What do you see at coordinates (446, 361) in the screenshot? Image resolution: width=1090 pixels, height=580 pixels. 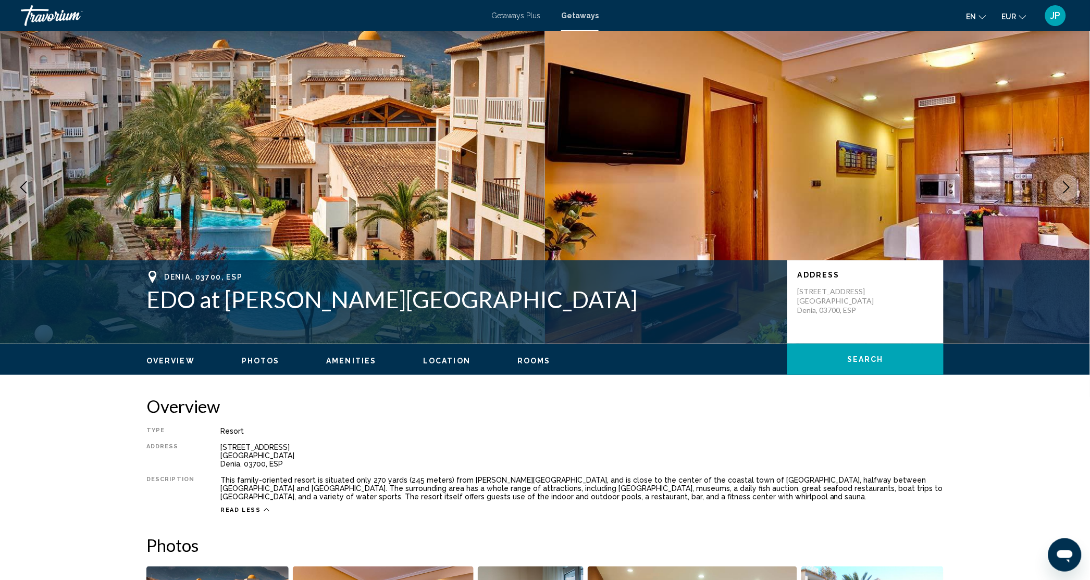 I see `button: Location` at bounding box center [446, 361].